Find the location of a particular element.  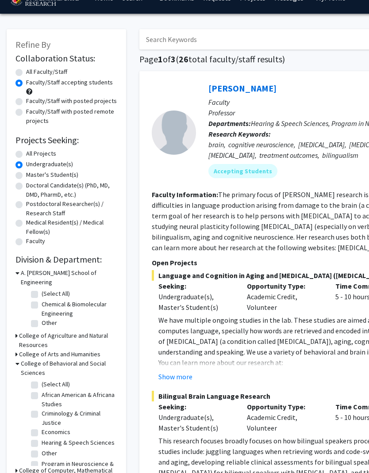

span: 3 is located at coordinates (173, 59).